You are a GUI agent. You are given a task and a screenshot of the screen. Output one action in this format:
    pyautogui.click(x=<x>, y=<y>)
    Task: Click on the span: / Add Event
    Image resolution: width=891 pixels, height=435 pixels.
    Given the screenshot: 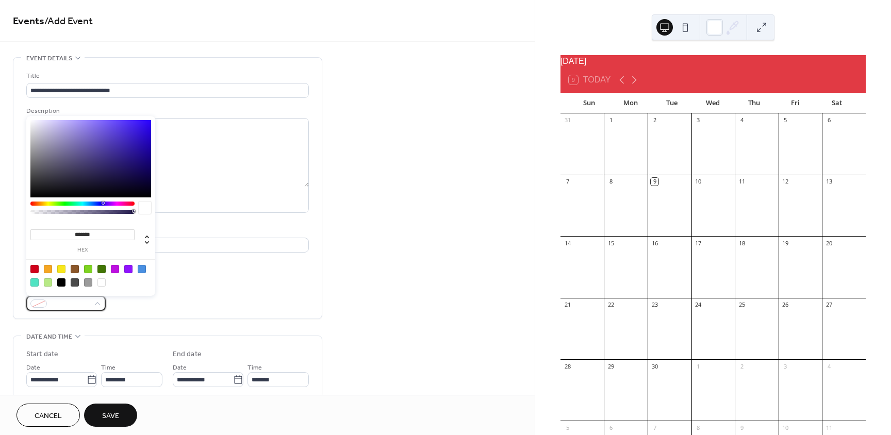 What is the action you would take?
    pyautogui.click(x=69, y=21)
    